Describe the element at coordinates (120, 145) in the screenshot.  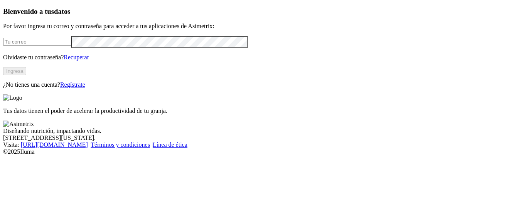
I see `a: Términos y condiciones` at that location.